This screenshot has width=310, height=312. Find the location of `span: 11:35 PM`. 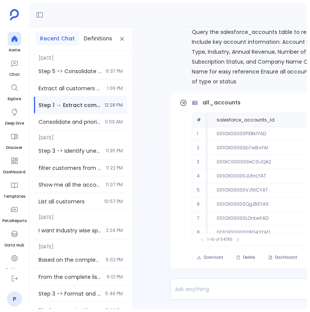

span: 11:35 PM is located at coordinates (114, 151).